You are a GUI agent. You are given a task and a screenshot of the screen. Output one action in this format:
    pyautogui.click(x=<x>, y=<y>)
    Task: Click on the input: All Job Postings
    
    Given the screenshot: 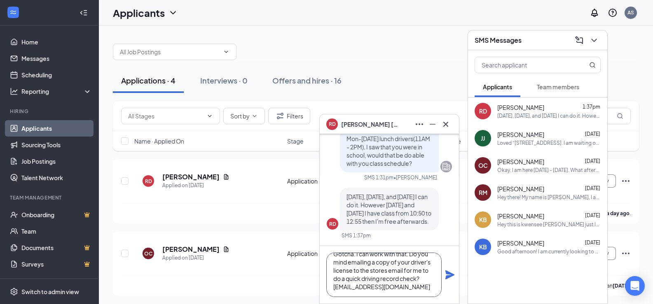 What is the action you would take?
    pyautogui.click(x=170, y=52)
    